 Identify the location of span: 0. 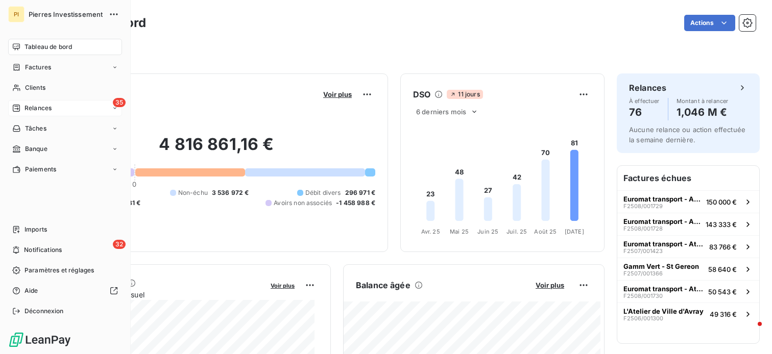
(134, 184).